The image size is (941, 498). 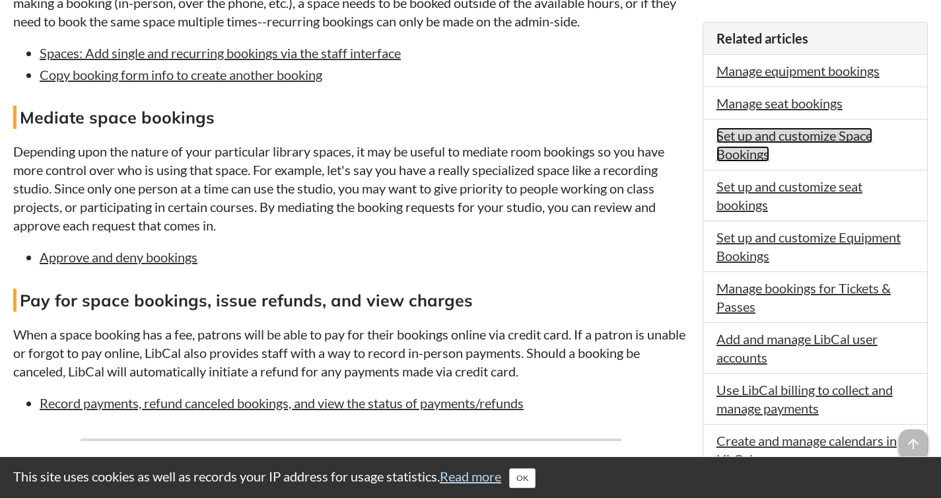 What do you see at coordinates (780, 103) in the screenshot?
I see `a: Manage seat bookings` at bounding box center [780, 103].